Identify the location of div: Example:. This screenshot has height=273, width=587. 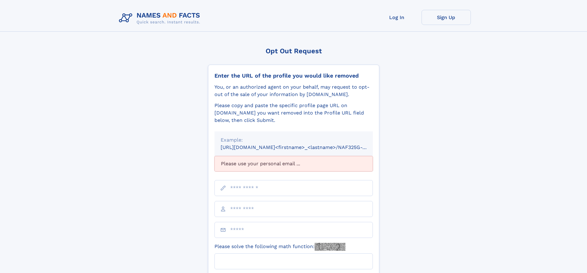
(294, 140).